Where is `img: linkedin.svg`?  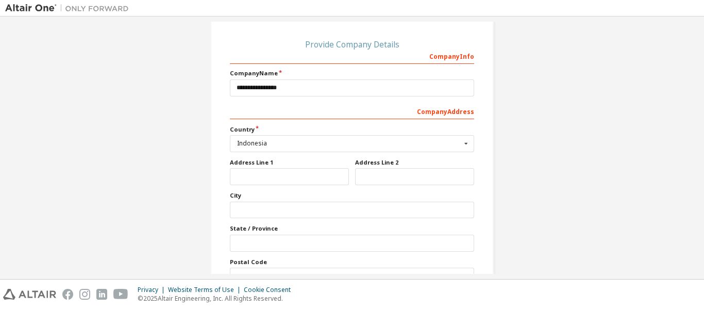 img: linkedin.svg is located at coordinates (102, 294).